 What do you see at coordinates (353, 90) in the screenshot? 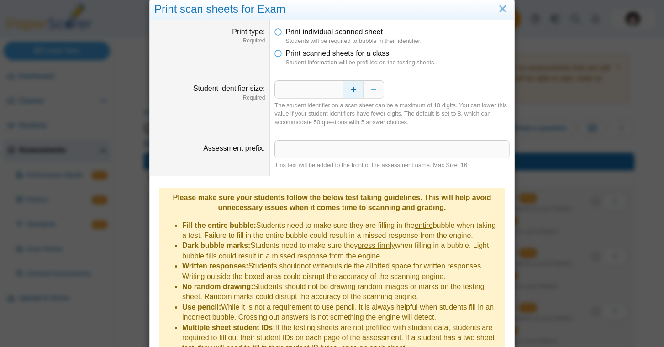
I see `button: Increase` at bounding box center [353, 90].